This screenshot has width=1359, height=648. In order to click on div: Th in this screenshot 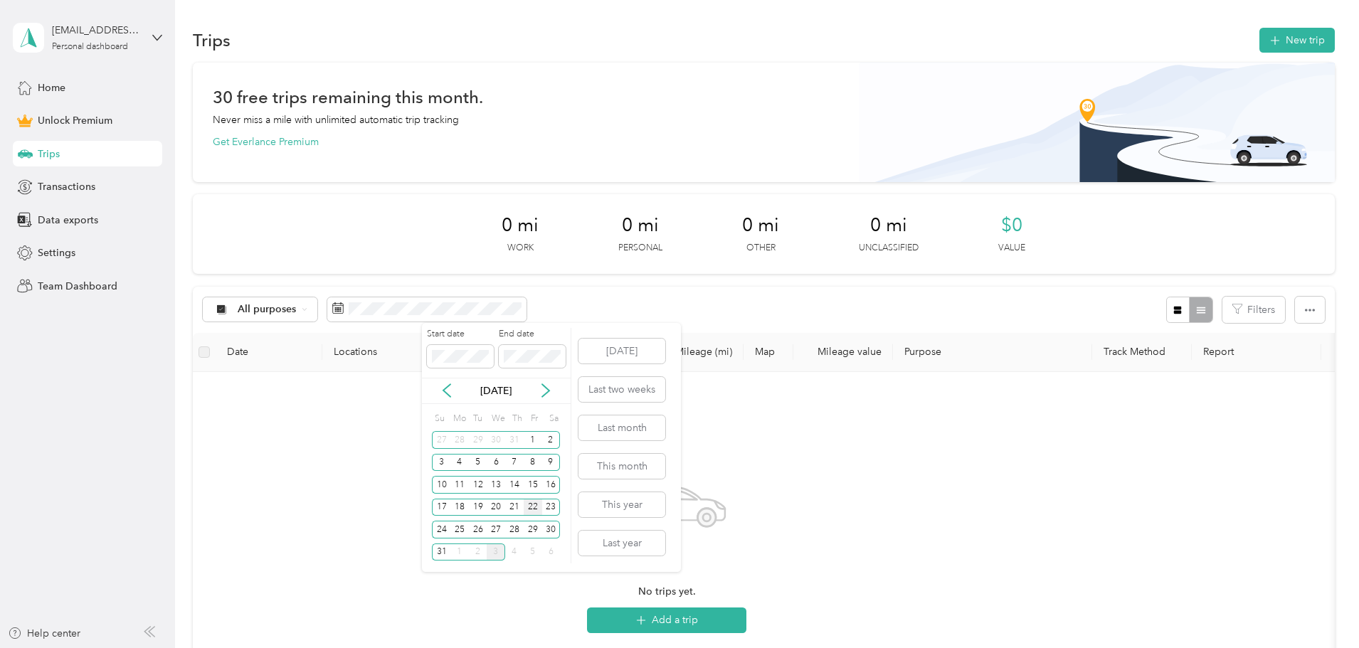, I will do `click(517, 419)`.